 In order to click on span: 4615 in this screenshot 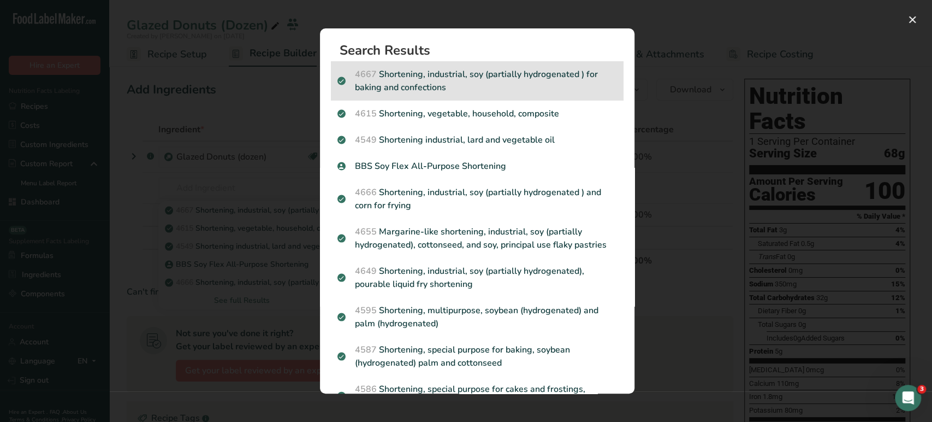, I will do `click(366, 114)`.